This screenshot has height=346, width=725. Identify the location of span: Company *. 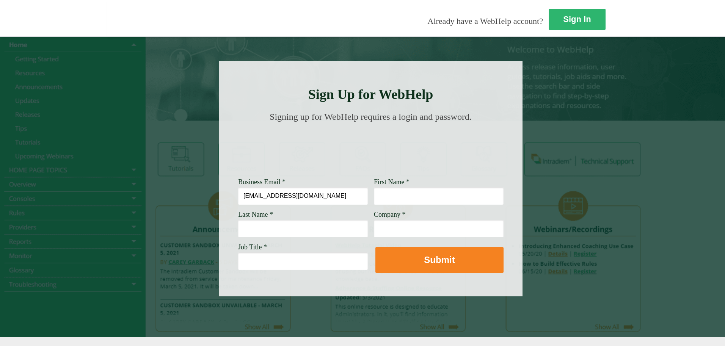
(390, 215).